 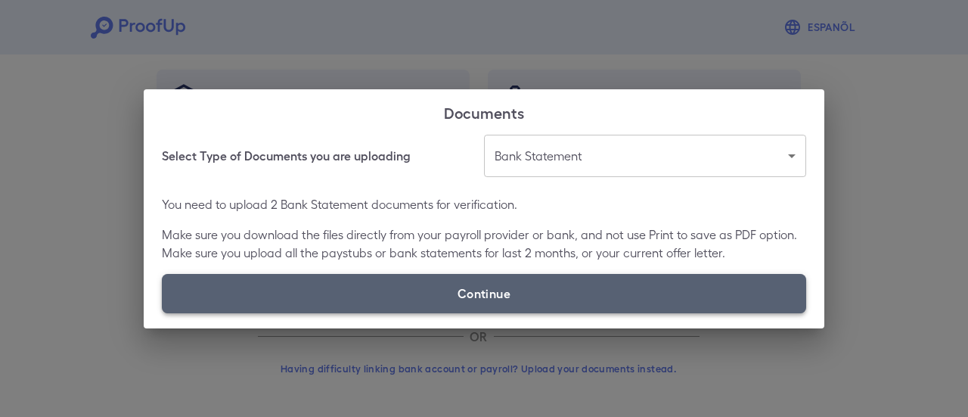 What do you see at coordinates (484, 112) in the screenshot?
I see `h2: Documents` at bounding box center [484, 112].